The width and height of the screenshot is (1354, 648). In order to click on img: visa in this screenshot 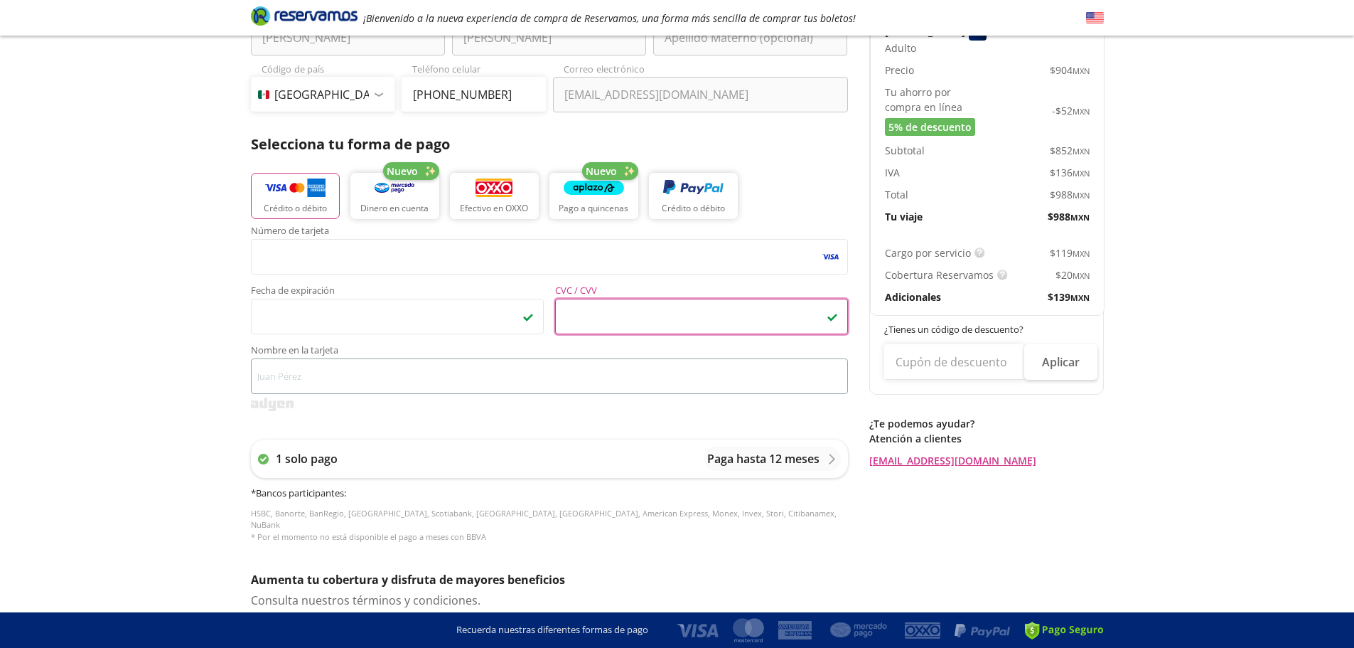, I will do `click(830, 257)`.